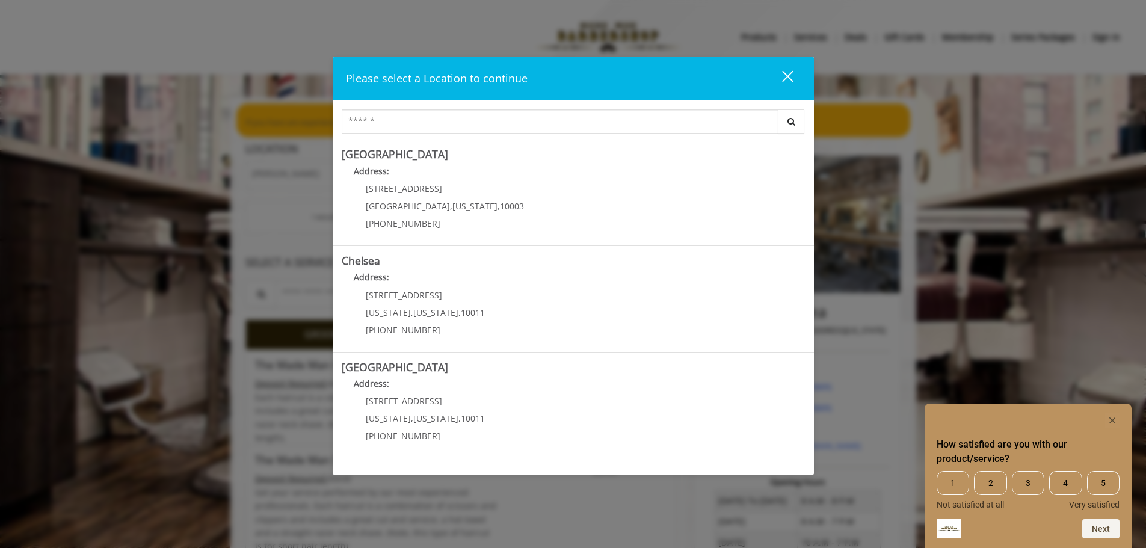  Describe the element at coordinates (1028, 452) in the screenshot. I see `h2: How satisfied are you with our product/service? Select an option from 1 to 5, with 1 being Not sa...` at that location.